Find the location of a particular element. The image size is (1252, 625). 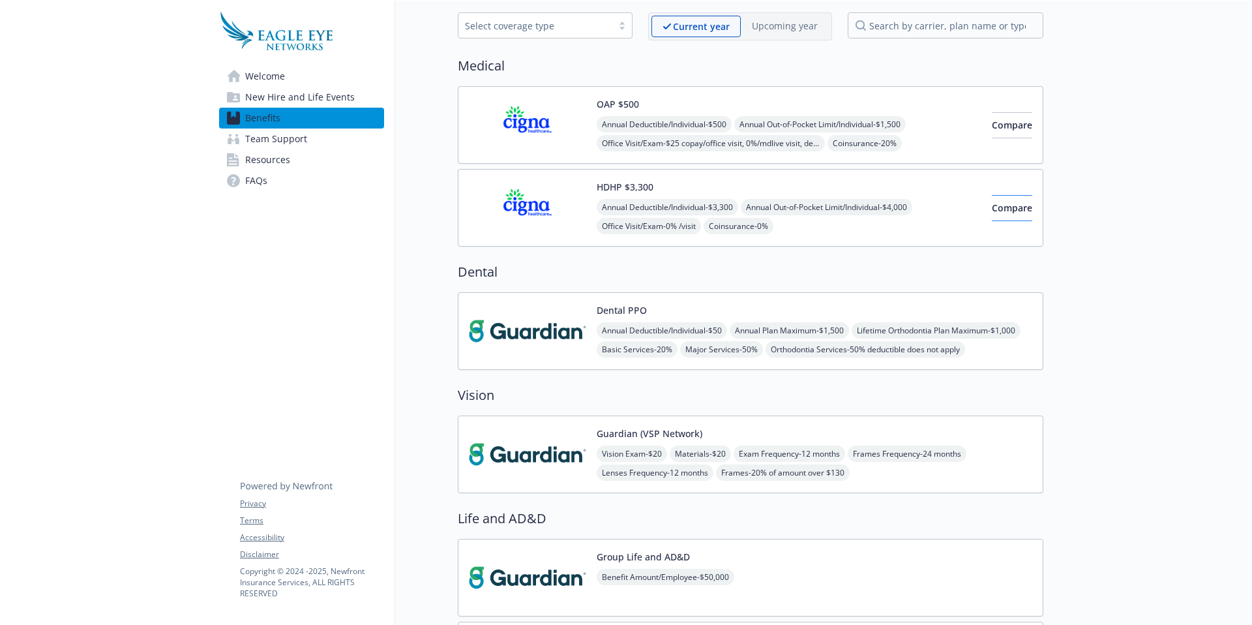

span: Annual Plan Maximum - $1,500 is located at coordinates (789, 330).